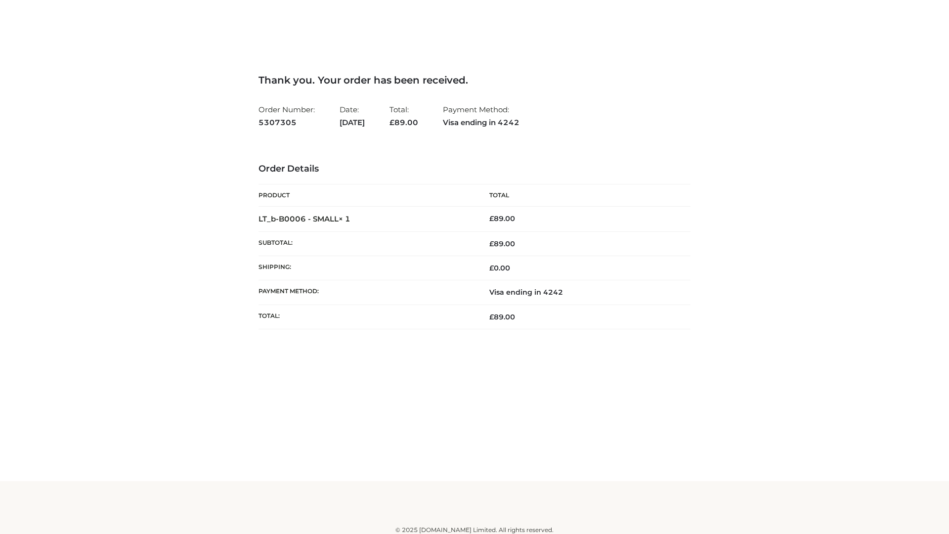  What do you see at coordinates (475, 80) in the screenshot?
I see `h3: Thank you. Your order has been received.` at bounding box center [475, 80].